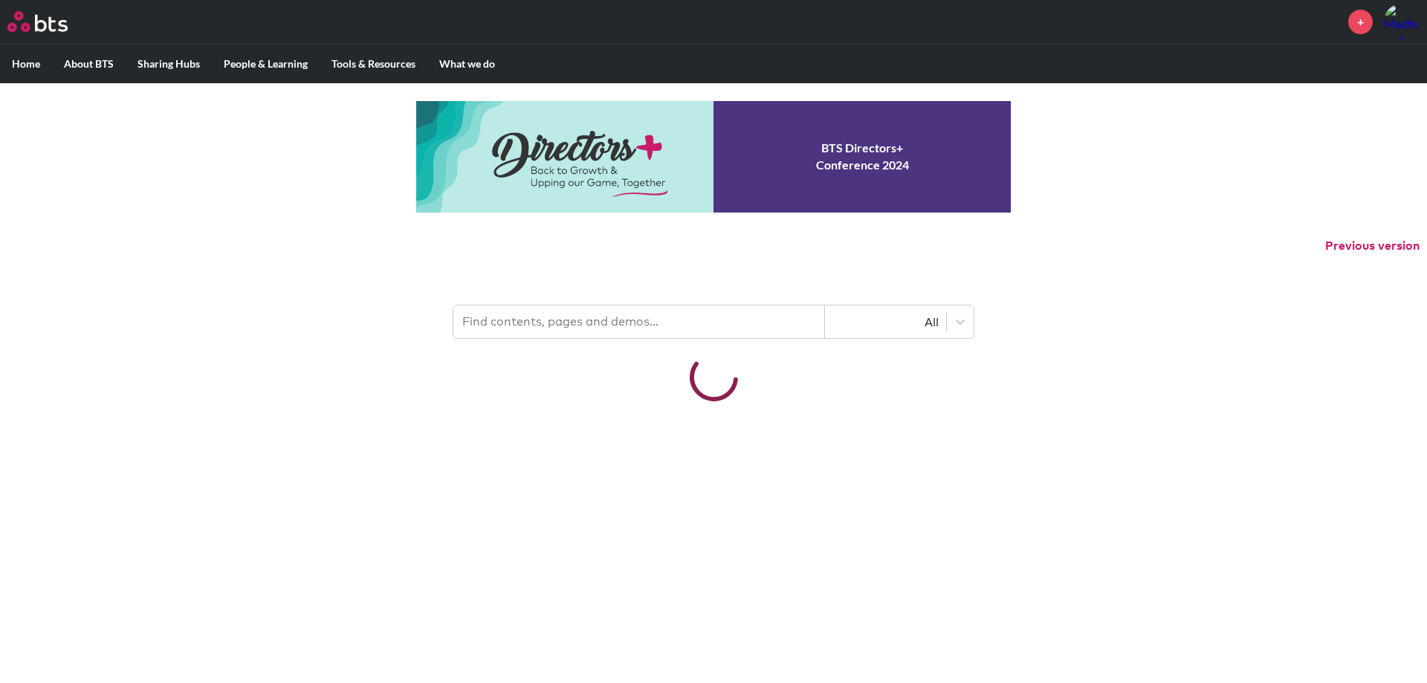 The image size is (1427, 683). Describe the element at coordinates (1402, 22) in the screenshot. I see `a: Profile` at that location.